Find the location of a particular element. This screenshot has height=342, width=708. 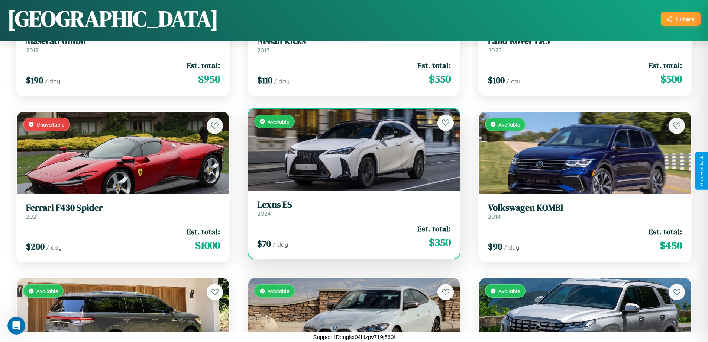

h3: Nissan Kicks is located at coordinates (354, 41).